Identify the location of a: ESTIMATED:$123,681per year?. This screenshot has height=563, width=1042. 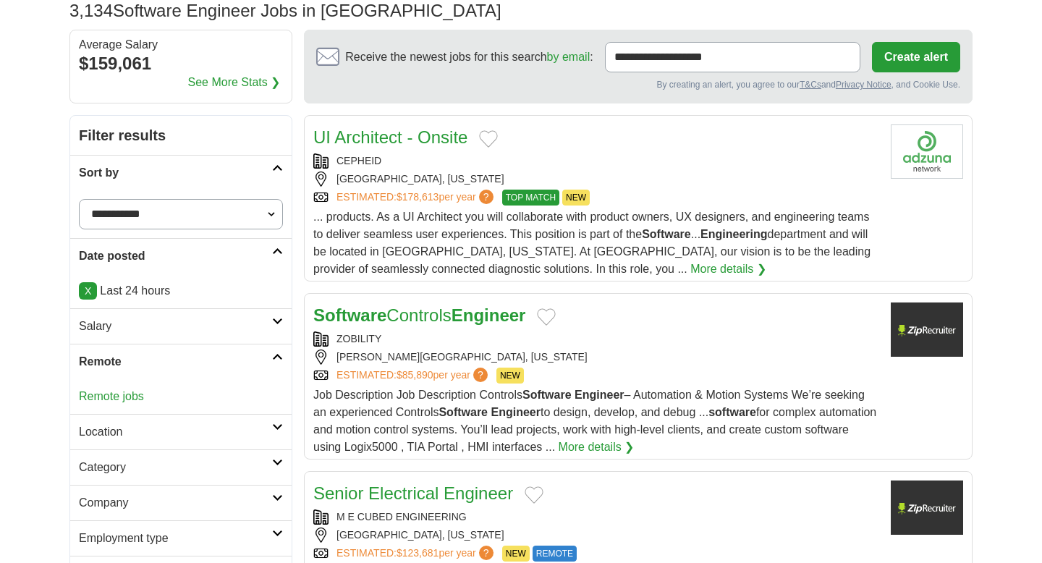
(416, 554).